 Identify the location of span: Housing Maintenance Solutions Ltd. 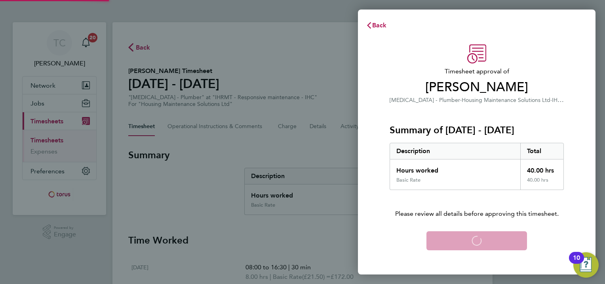
(506, 100).